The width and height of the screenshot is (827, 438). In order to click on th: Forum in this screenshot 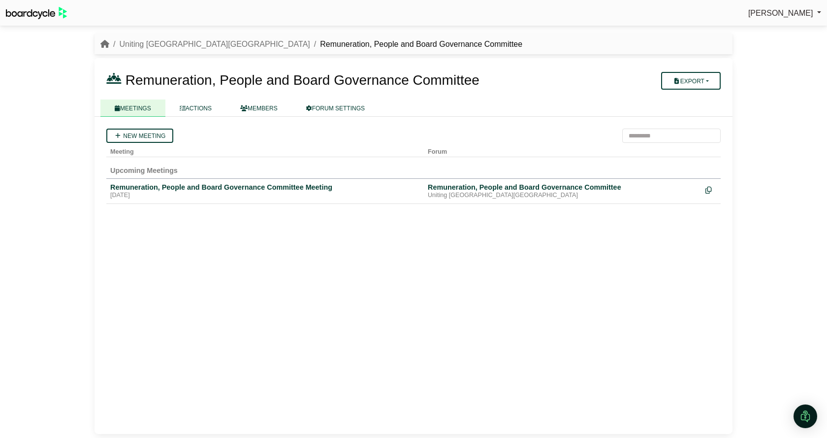, I will do `click(563, 150)`.